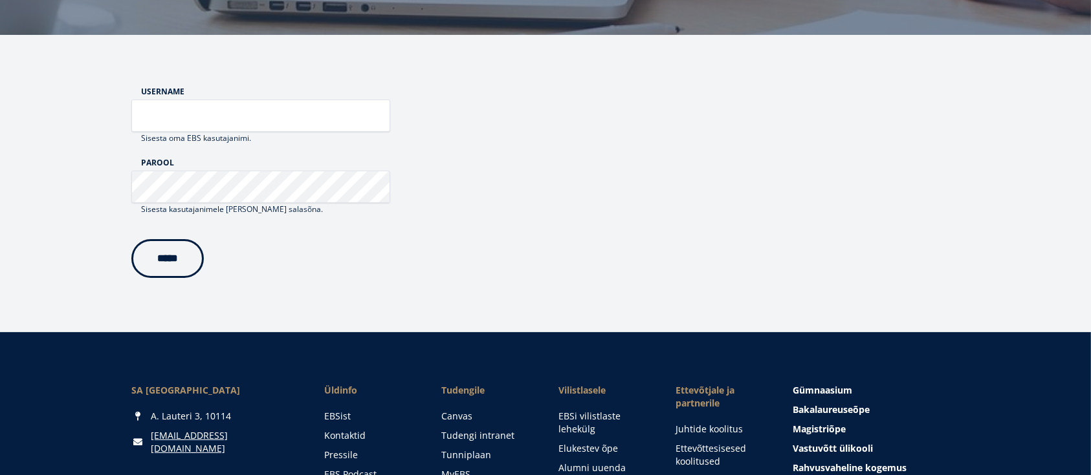 The height and width of the screenshot is (475, 1091). Describe the element at coordinates (849, 468) in the screenshot. I see `span: Rahvusvaheline kogemus` at that location.